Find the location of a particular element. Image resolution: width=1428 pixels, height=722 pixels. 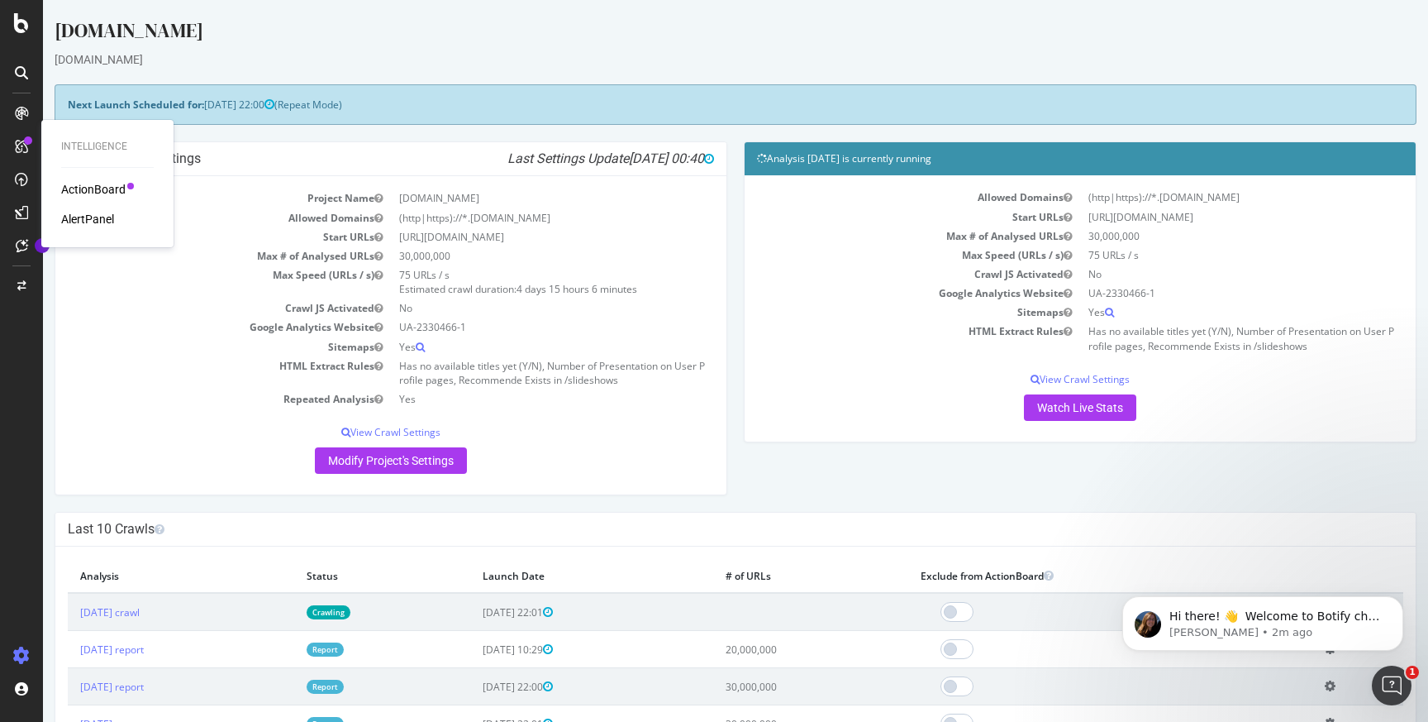

img: Profile image for Laura is located at coordinates (50, 63).